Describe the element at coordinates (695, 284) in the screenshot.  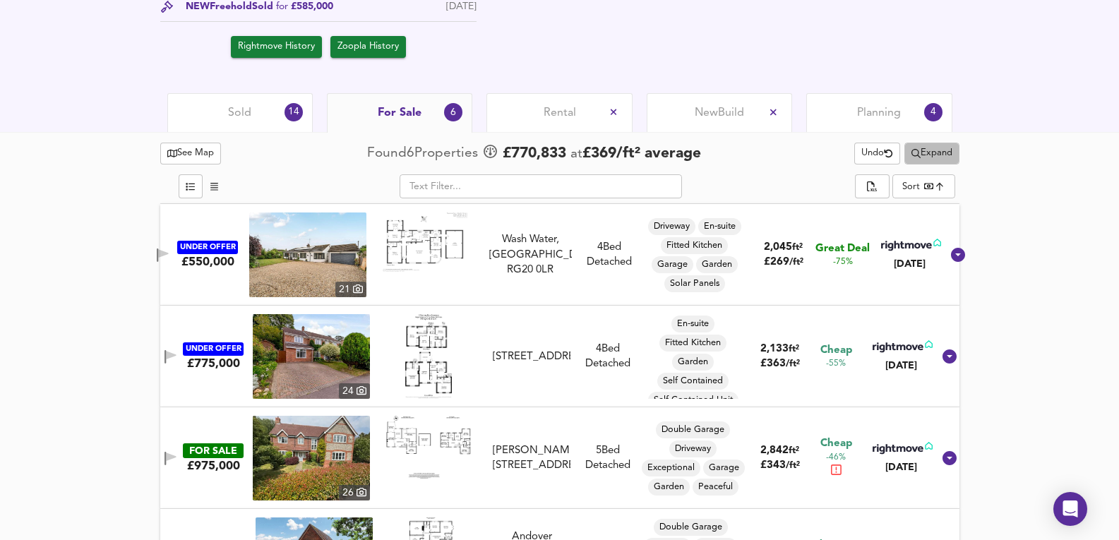
I see `div: Solar Panels` at that location.